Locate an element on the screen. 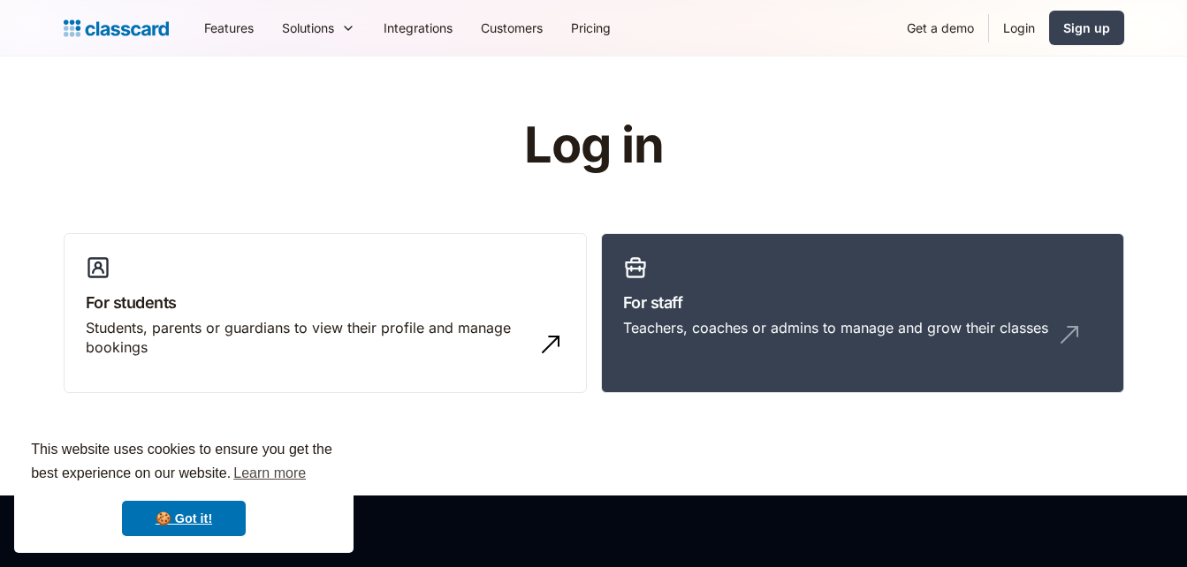 The width and height of the screenshot is (1187, 567). a: learn more about cookies is located at coordinates (270, 474).